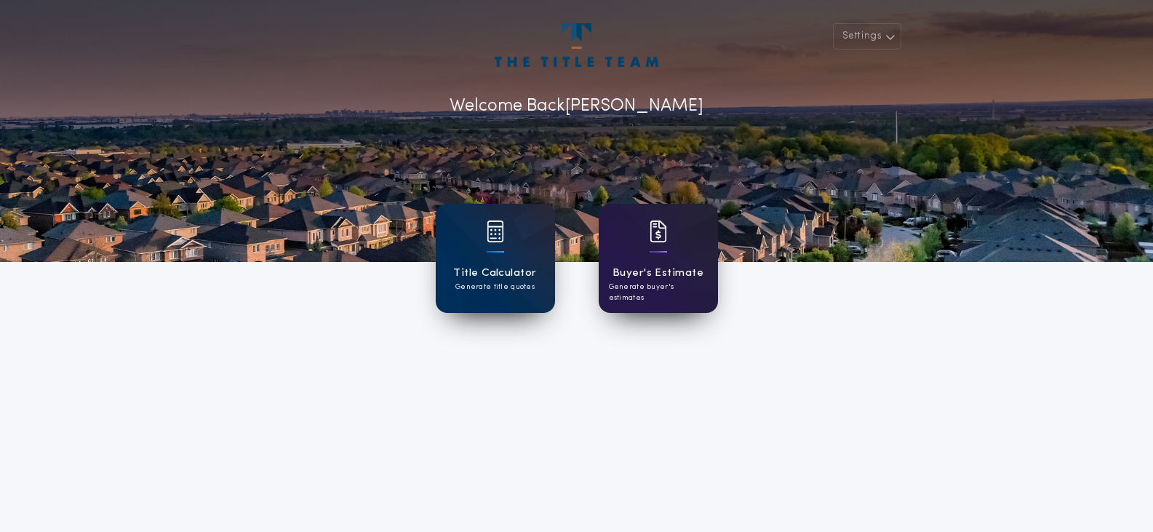 The width and height of the screenshot is (1153, 532). Describe the element at coordinates (495, 273) in the screenshot. I see `h1: Title Calculator` at that location.